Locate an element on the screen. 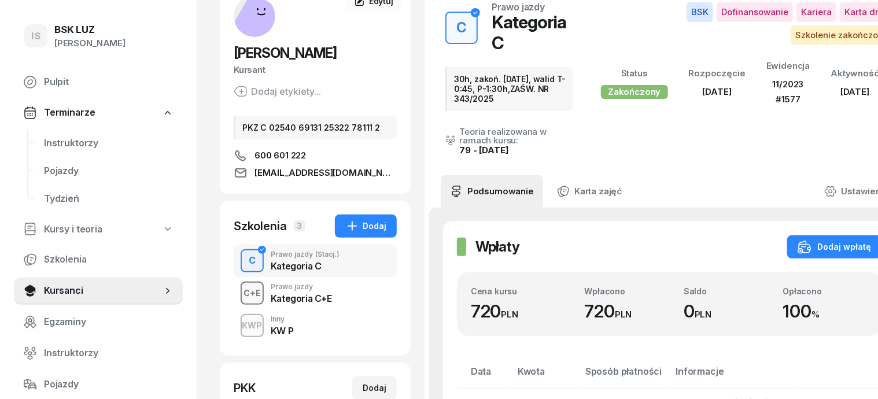 This screenshot has height=399, width=878. span: Terminarze is located at coordinates (69, 113).